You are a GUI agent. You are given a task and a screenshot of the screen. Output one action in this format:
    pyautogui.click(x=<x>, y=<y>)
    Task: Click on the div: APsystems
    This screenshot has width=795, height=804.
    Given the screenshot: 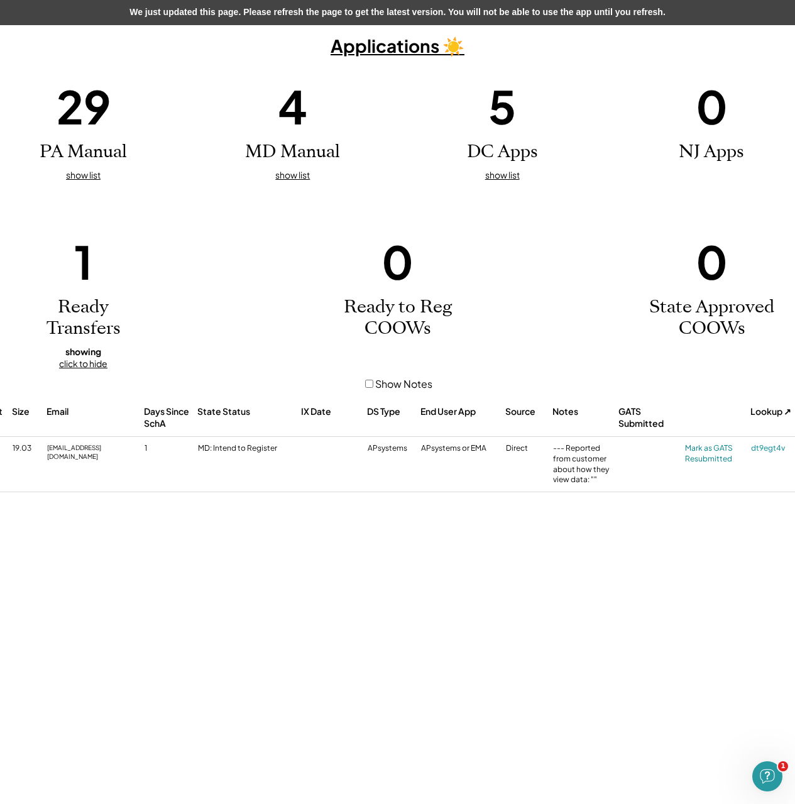 What is the action you would take?
    pyautogui.click(x=393, y=448)
    